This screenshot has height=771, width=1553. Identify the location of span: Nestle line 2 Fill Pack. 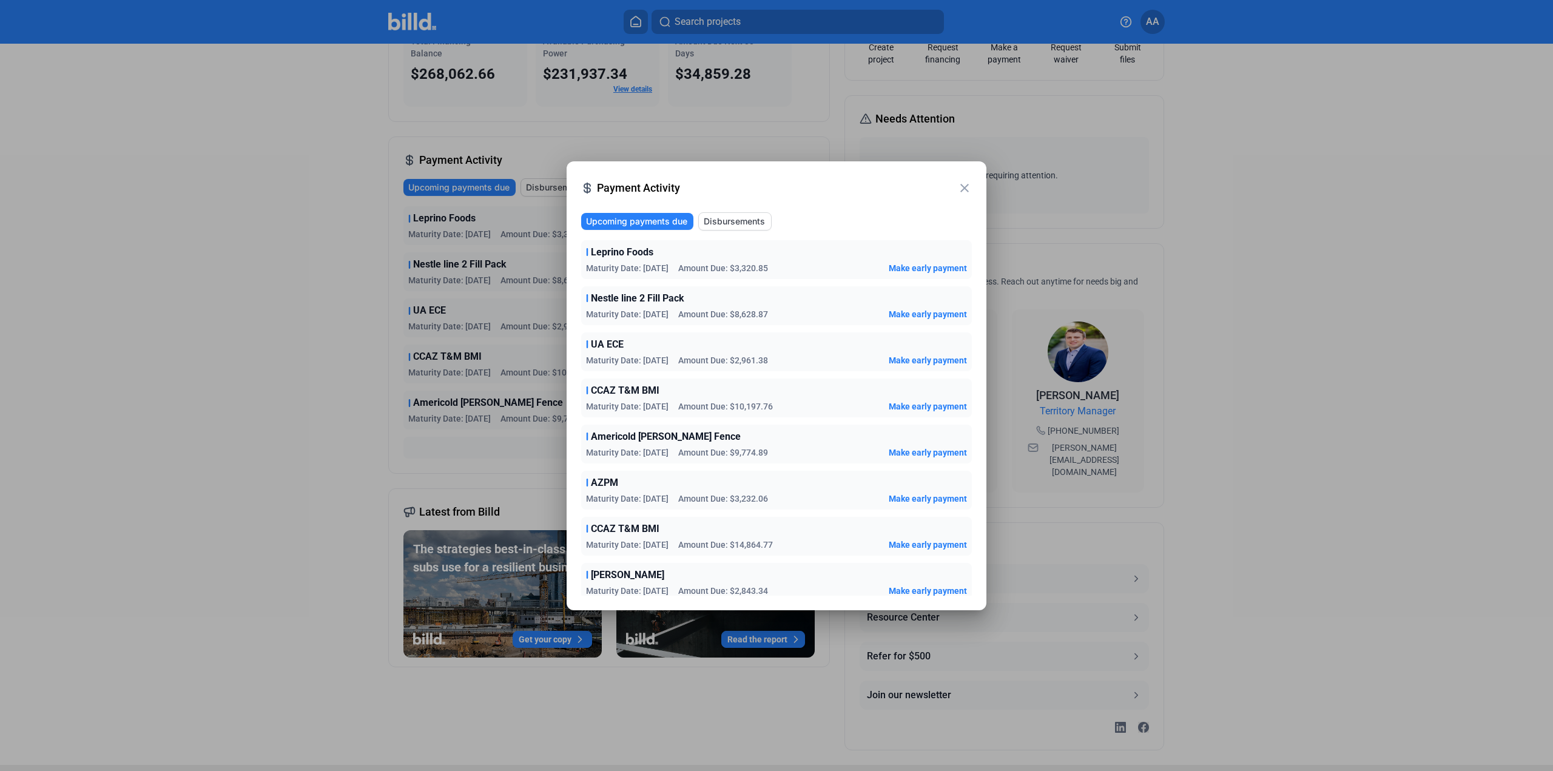
(638, 299).